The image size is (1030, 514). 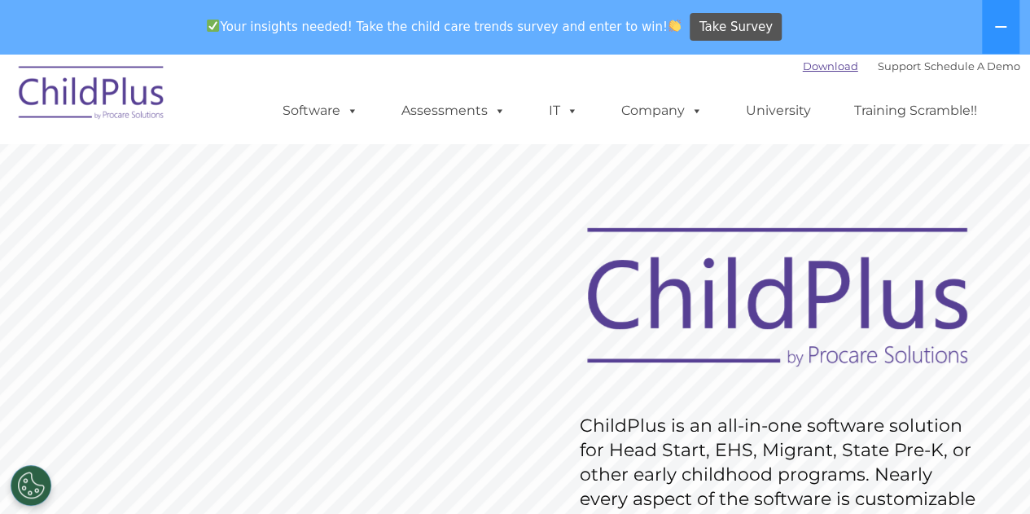 What do you see at coordinates (735, 27) in the screenshot?
I see `a: Take Survey` at bounding box center [735, 27].